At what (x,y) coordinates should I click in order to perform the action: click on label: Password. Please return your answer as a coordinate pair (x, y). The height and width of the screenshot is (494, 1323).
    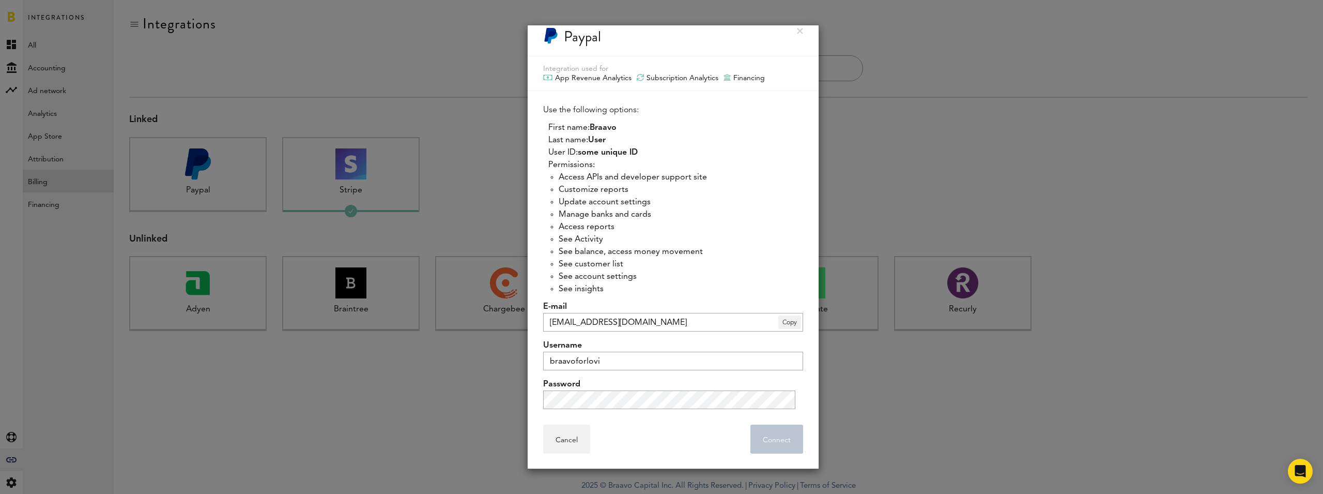
    Looking at the image, I should click on (673, 384).